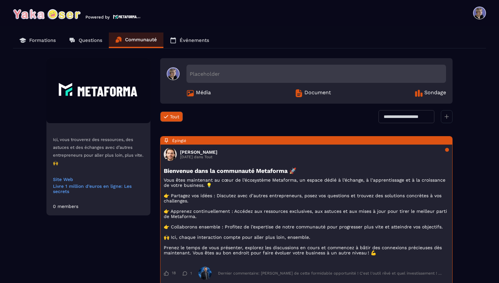 This screenshot has width=499, height=283. I want to click on img: Community background, so click(98, 91).